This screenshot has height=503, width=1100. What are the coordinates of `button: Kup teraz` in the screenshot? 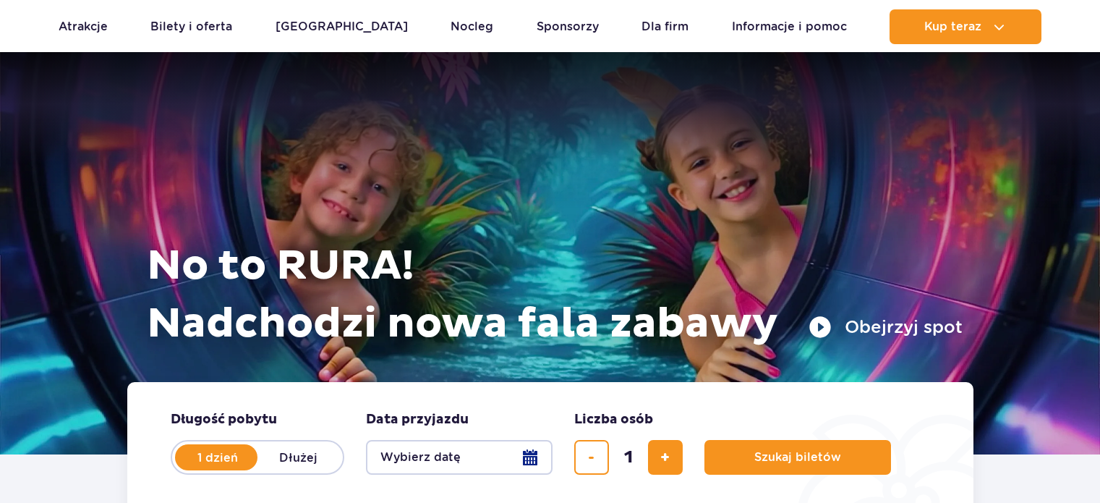 It's located at (966, 27).